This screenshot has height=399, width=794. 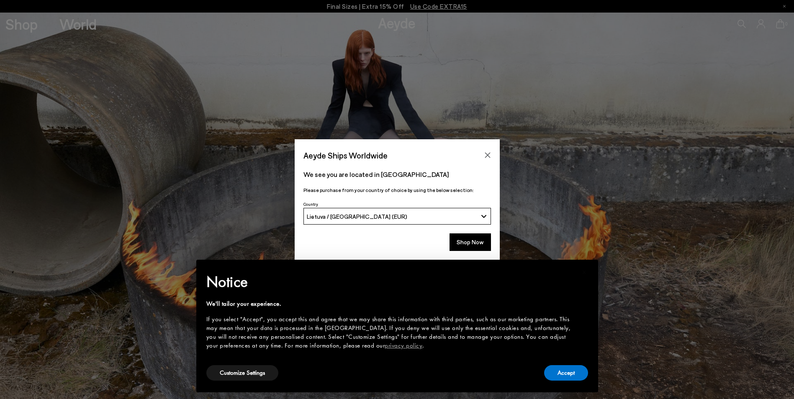 I want to click on h2: Notice, so click(x=391, y=282).